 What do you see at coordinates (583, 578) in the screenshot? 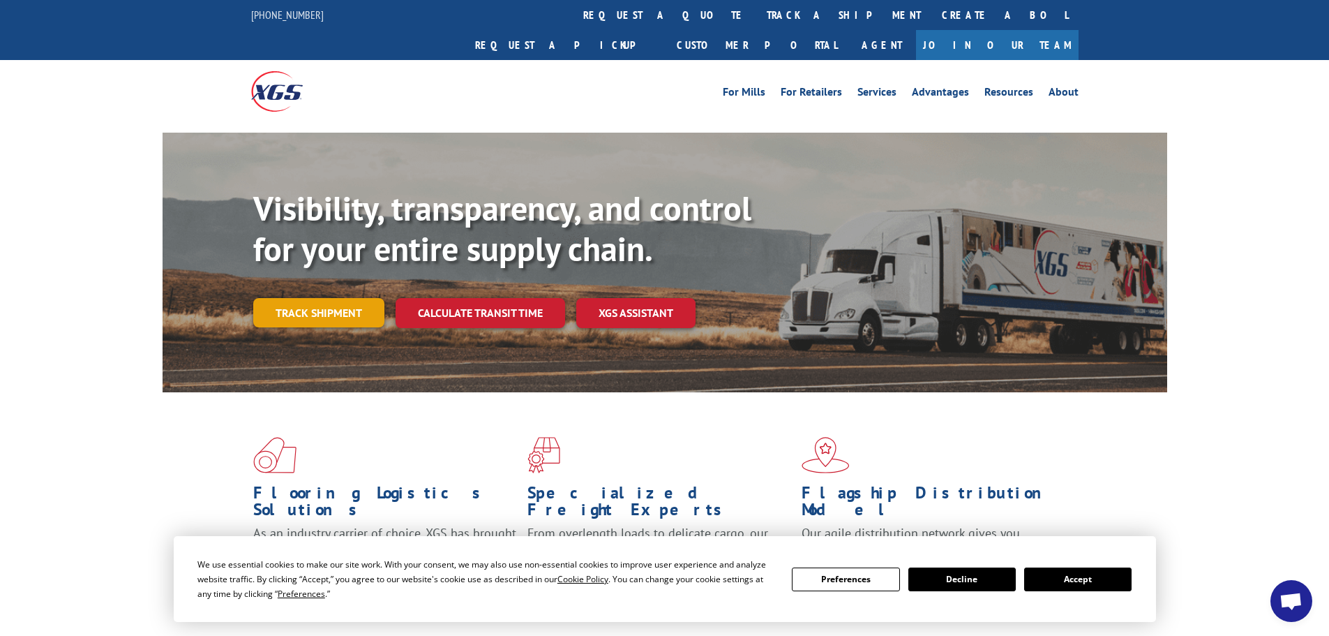
I see `span: Cookie Policy` at bounding box center [583, 578].